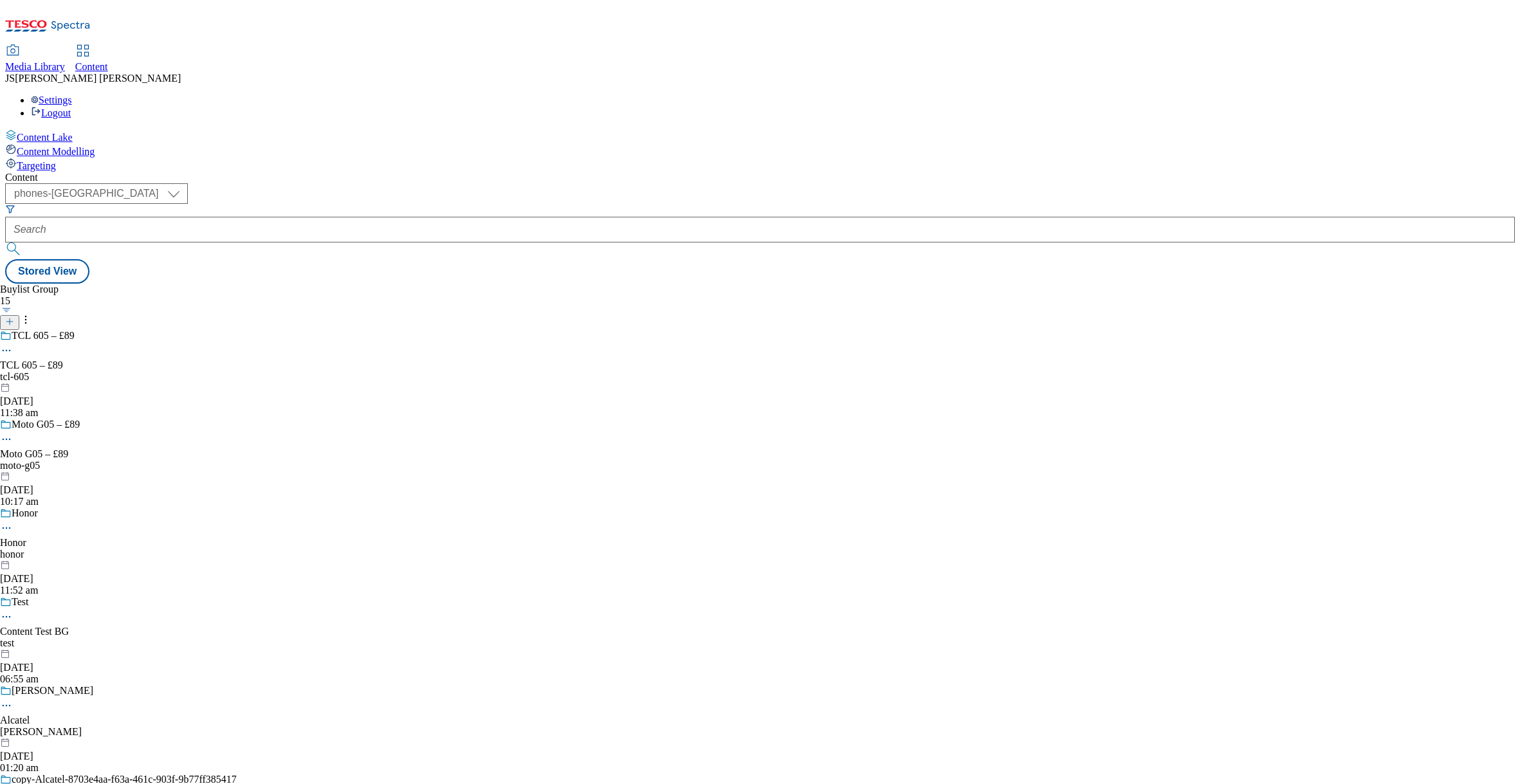 The width and height of the screenshot is (1520, 784). Describe the element at coordinates (46, 424) in the screenshot. I see `div: Moto G05 – £89` at that location.